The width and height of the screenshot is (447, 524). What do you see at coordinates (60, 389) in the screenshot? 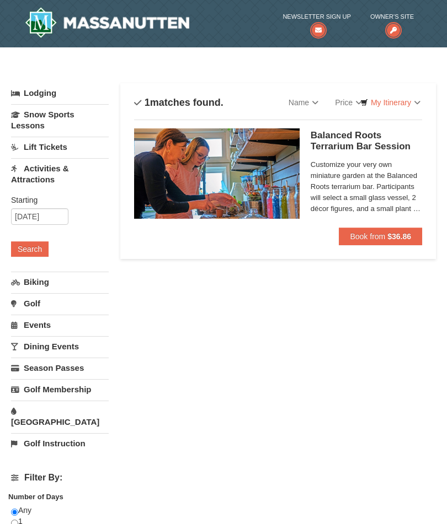
I see `a: Golf Membership` at bounding box center [60, 389].